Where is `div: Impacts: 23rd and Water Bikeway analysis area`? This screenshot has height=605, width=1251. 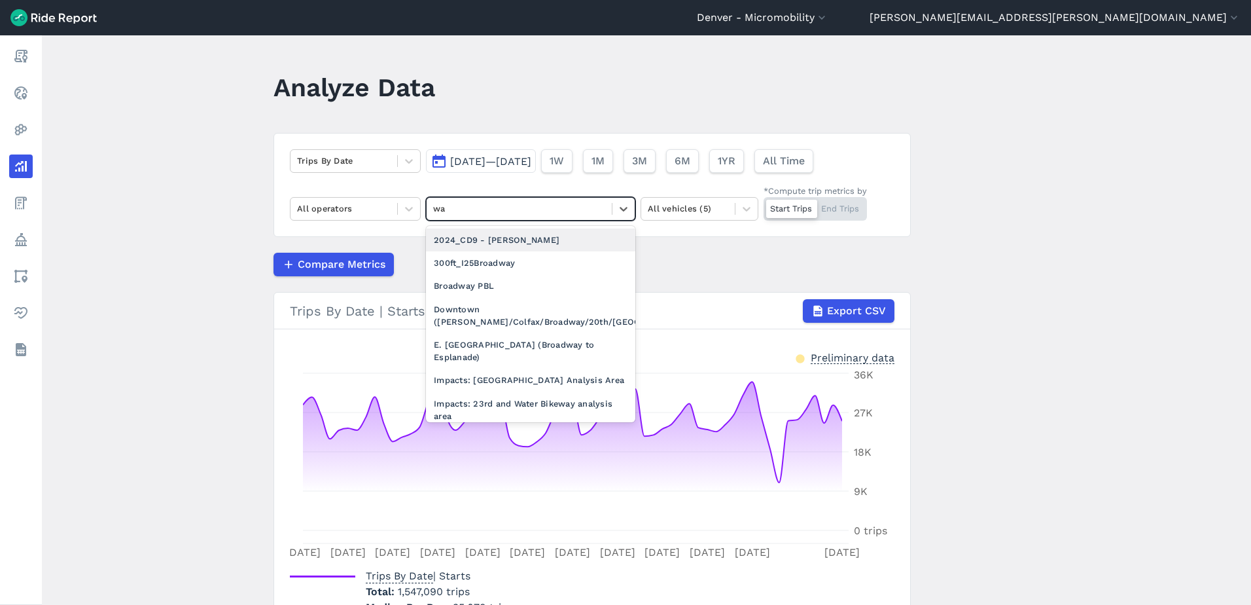 div: Impacts: 23rd and Water Bikeway analysis area is located at coordinates (531, 410).